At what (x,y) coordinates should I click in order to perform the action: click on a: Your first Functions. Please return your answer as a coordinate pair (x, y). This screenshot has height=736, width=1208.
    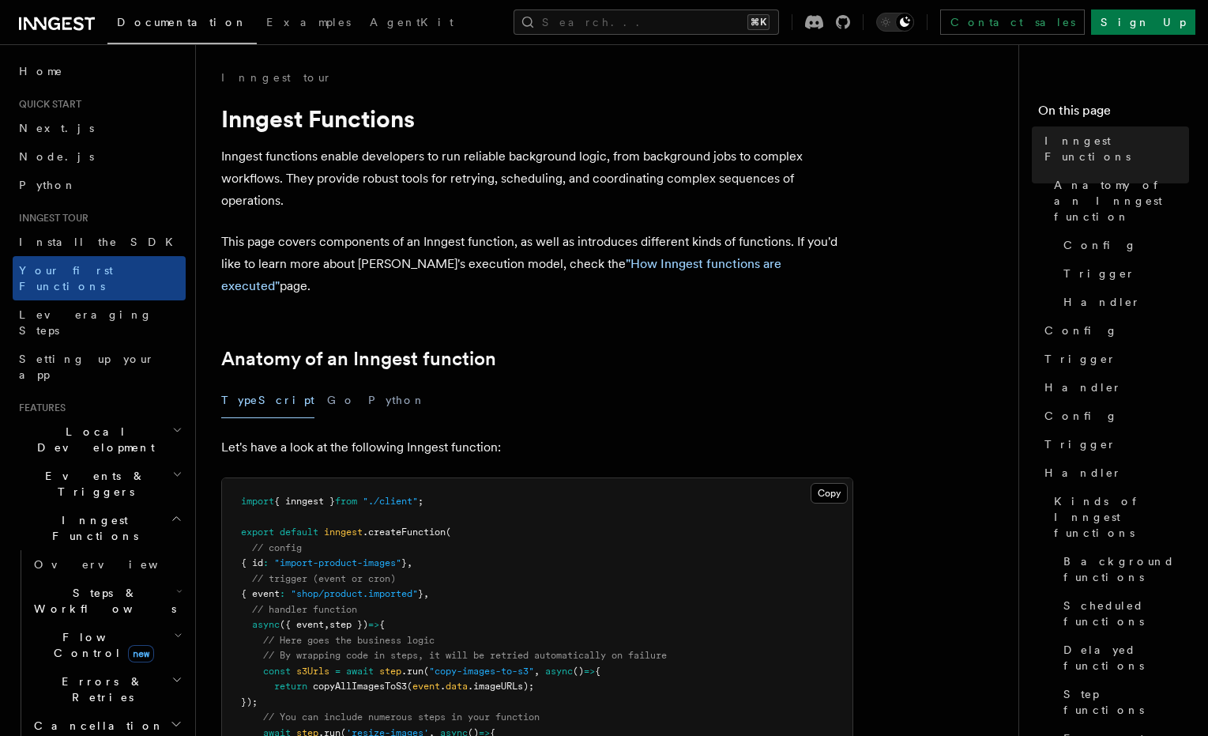
    Looking at the image, I should click on (99, 278).